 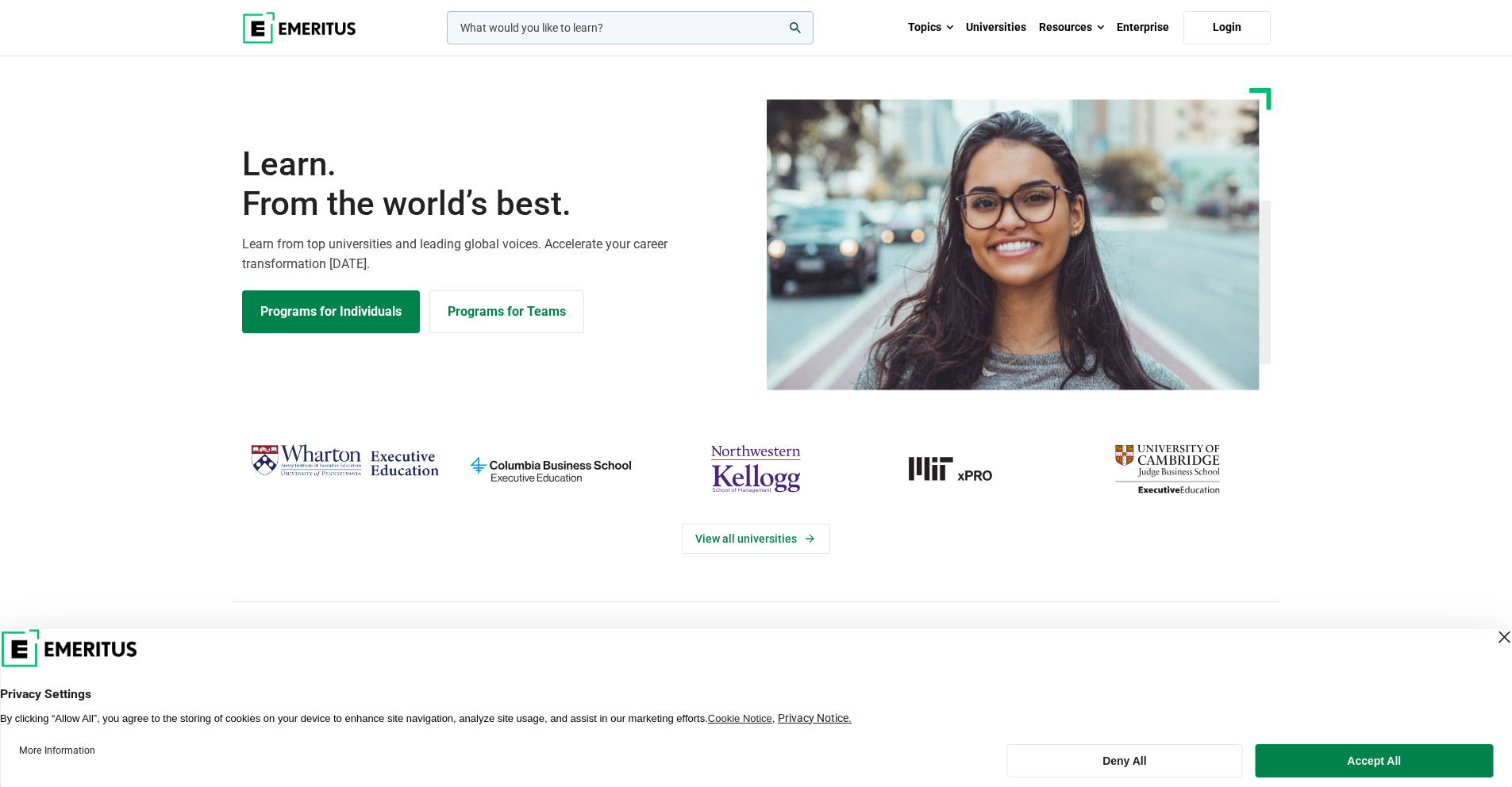 I want to click on img: northwestern-kellogg, so click(x=755, y=469).